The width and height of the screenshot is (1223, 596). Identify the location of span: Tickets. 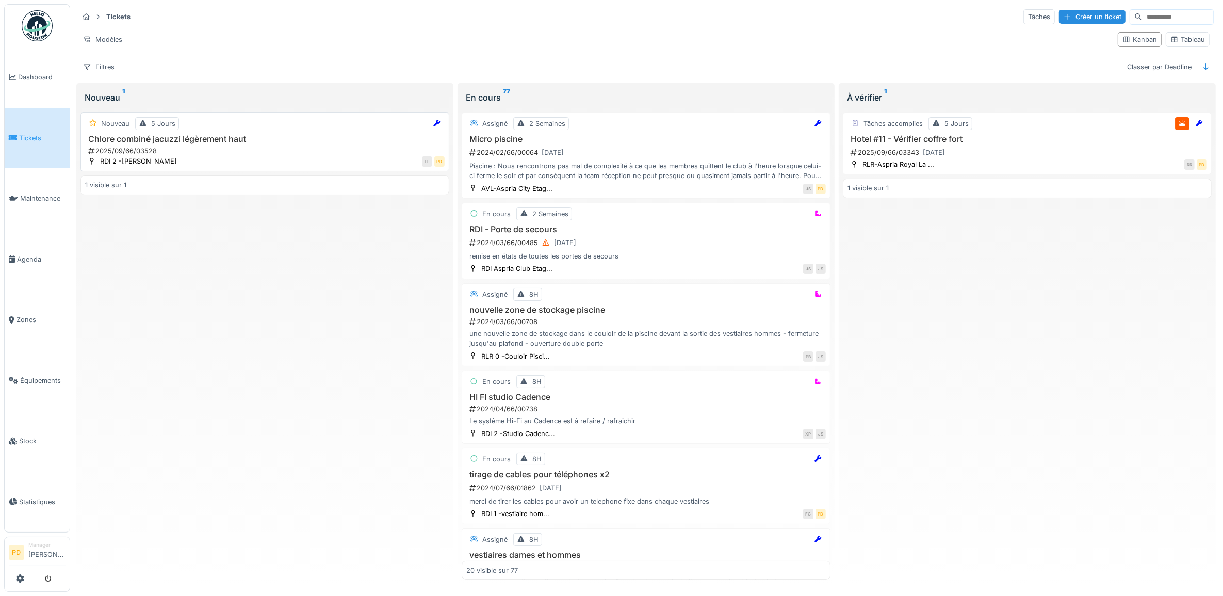
(42, 138).